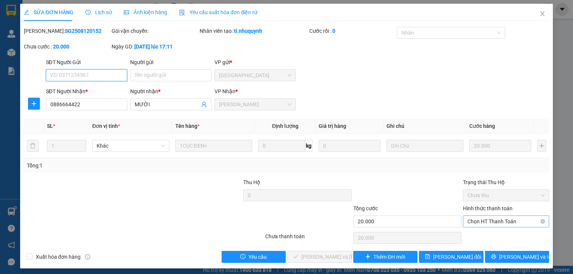  What do you see at coordinates (352, 31) in the screenshot?
I see `div: Cước rồi :` at bounding box center [352, 31].